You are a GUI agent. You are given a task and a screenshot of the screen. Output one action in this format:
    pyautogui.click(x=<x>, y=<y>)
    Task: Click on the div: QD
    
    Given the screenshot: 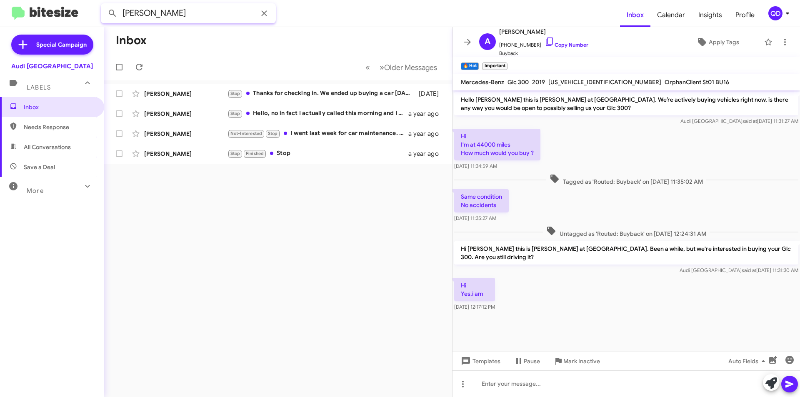 What is the action you would take?
    pyautogui.click(x=775, y=13)
    